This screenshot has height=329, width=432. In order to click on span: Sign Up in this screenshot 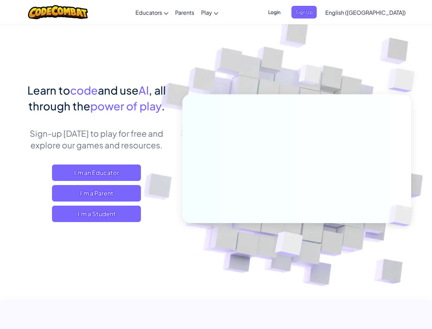, I will do `click(304, 12)`.